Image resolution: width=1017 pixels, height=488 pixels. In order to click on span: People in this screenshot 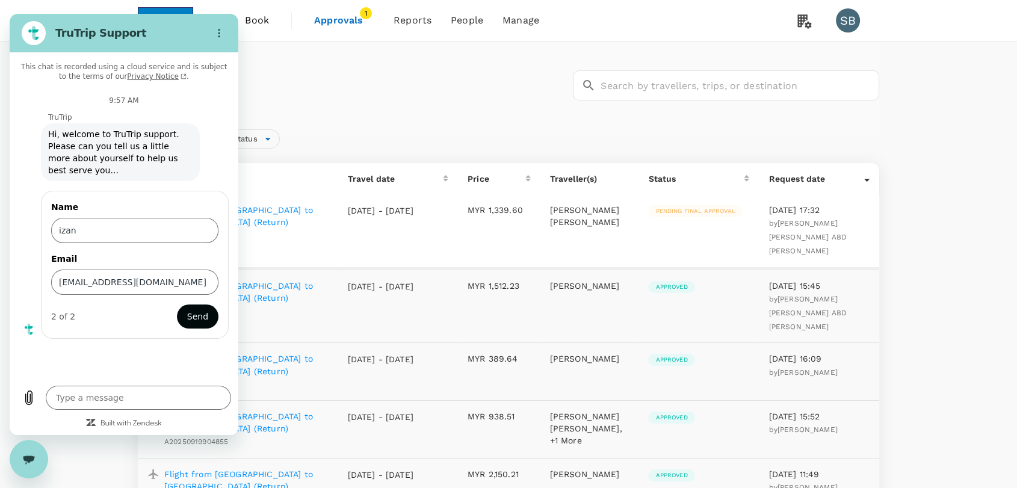, I will do `click(467, 20)`.